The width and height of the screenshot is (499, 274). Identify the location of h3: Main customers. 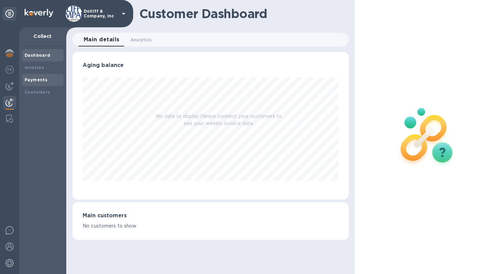
(210, 215).